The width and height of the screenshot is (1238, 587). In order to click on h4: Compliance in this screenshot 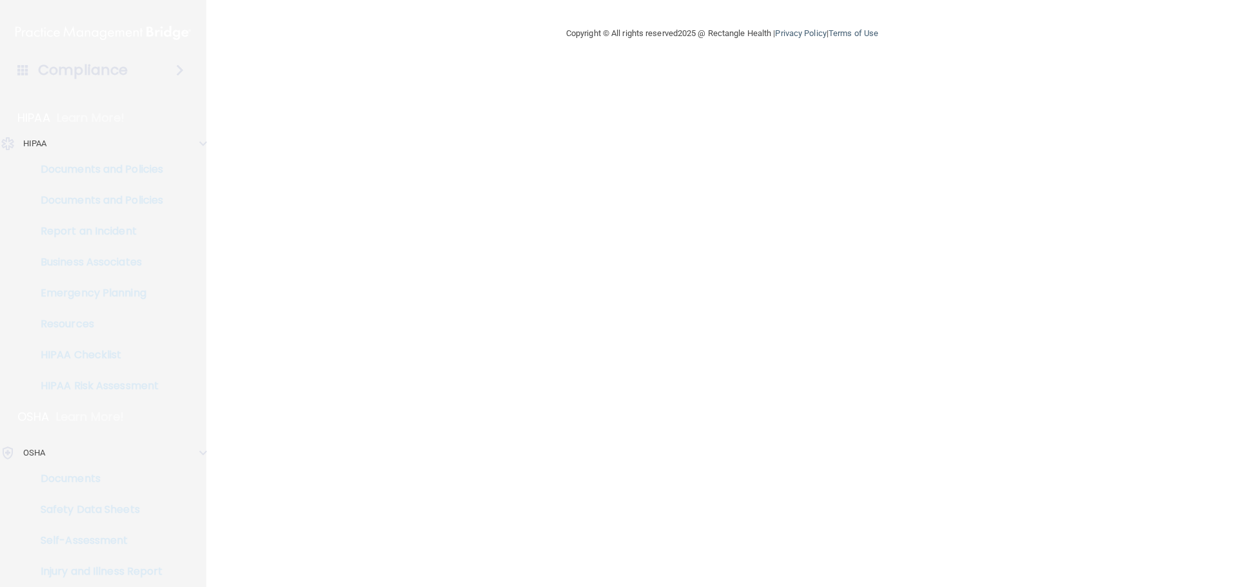, I will do `click(83, 70)`.